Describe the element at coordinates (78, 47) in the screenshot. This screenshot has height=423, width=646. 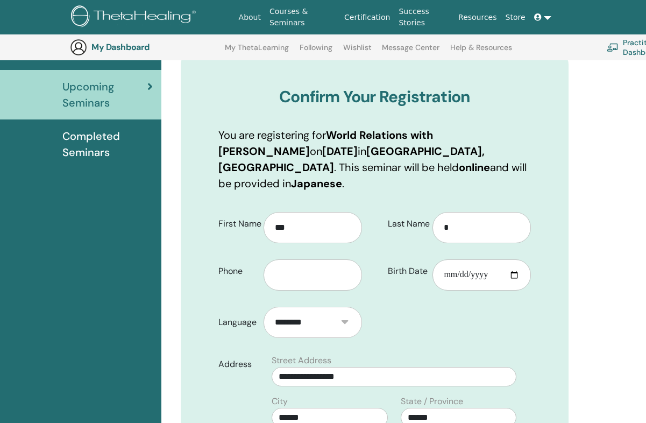
I see `img: generic-user-icon.jpg` at that location.